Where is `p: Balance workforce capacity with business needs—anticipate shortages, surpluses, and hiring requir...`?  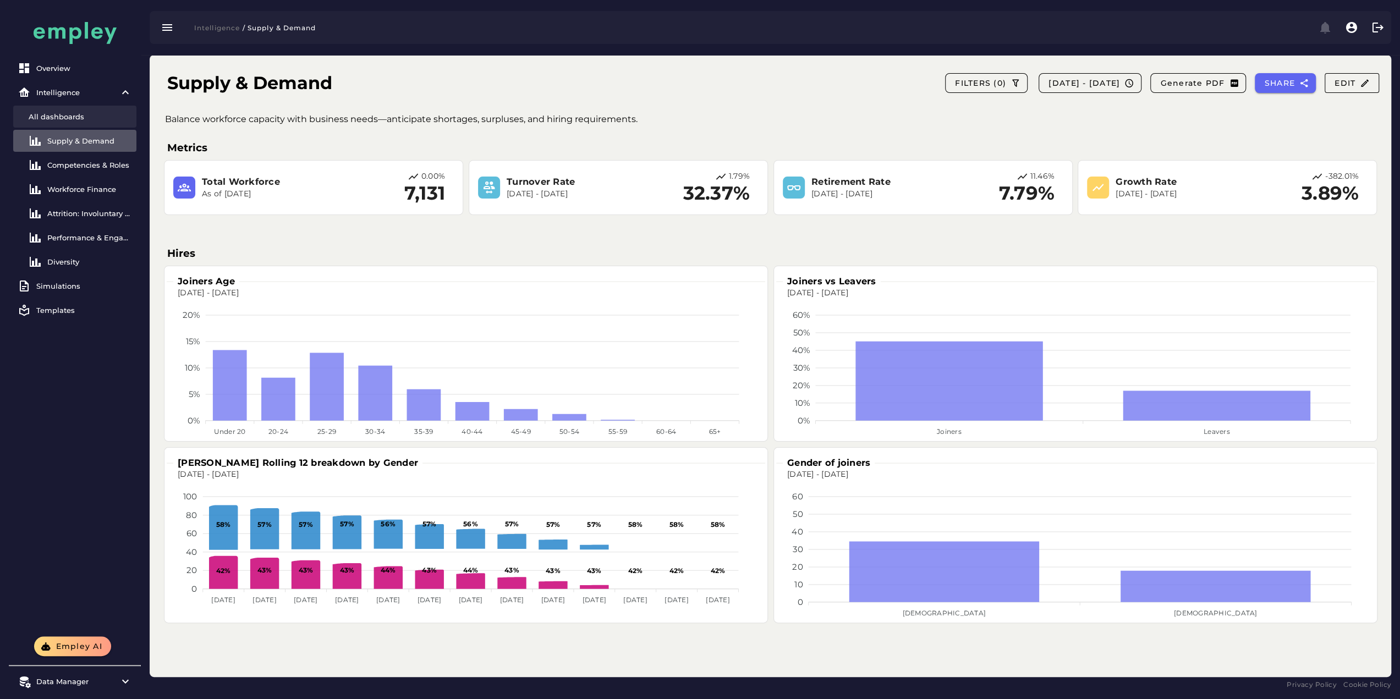 p: Balance workforce capacity with business needs—anticipate shortages, surpluses, and hiring requir... is located at coordinates (779, 119).